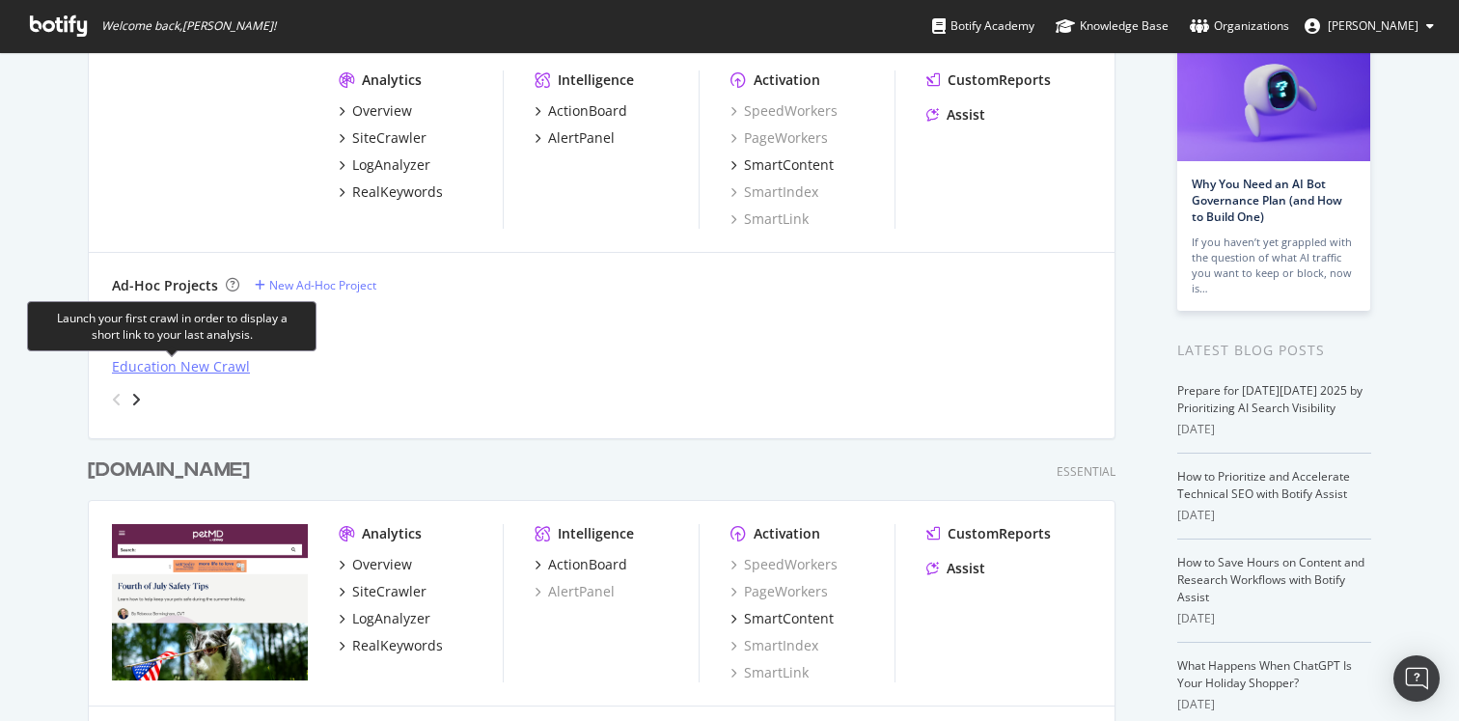  What do you see at coordinates (1416, 678) in the screenshot?
I see `div: Open Intercom Messenger` at bounding box center [1416, 678].